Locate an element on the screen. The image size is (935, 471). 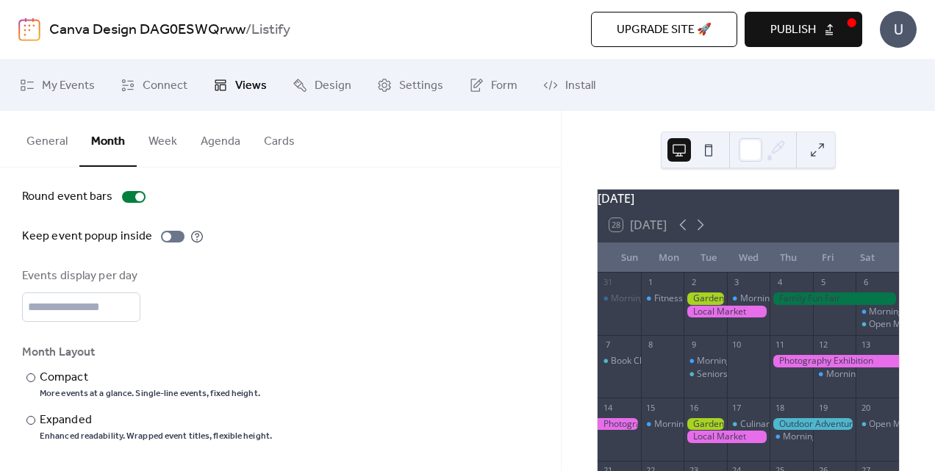
div: More events at a glance. Single-line events, fixed height. is located at coordinates (150, 394).